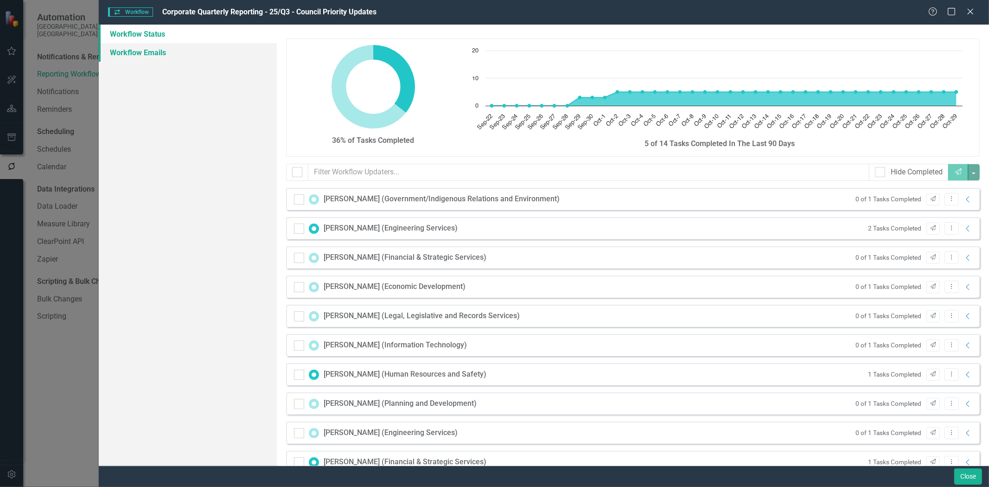  Describe the element at coordinates (475, 78) in the screenshot. I see `text: 10` at that location.